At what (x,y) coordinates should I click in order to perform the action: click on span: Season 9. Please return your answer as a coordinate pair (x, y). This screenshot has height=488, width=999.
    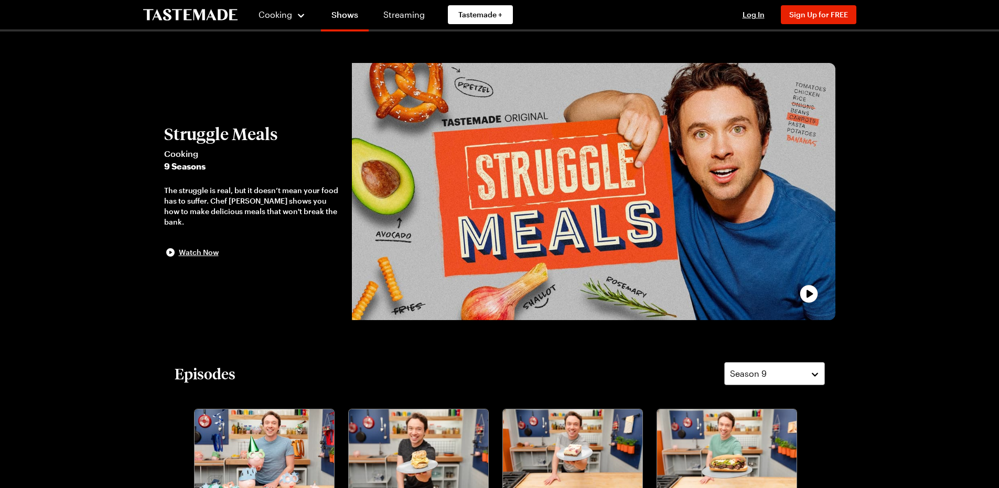
    Looking at the image, I should click on (749, 374).